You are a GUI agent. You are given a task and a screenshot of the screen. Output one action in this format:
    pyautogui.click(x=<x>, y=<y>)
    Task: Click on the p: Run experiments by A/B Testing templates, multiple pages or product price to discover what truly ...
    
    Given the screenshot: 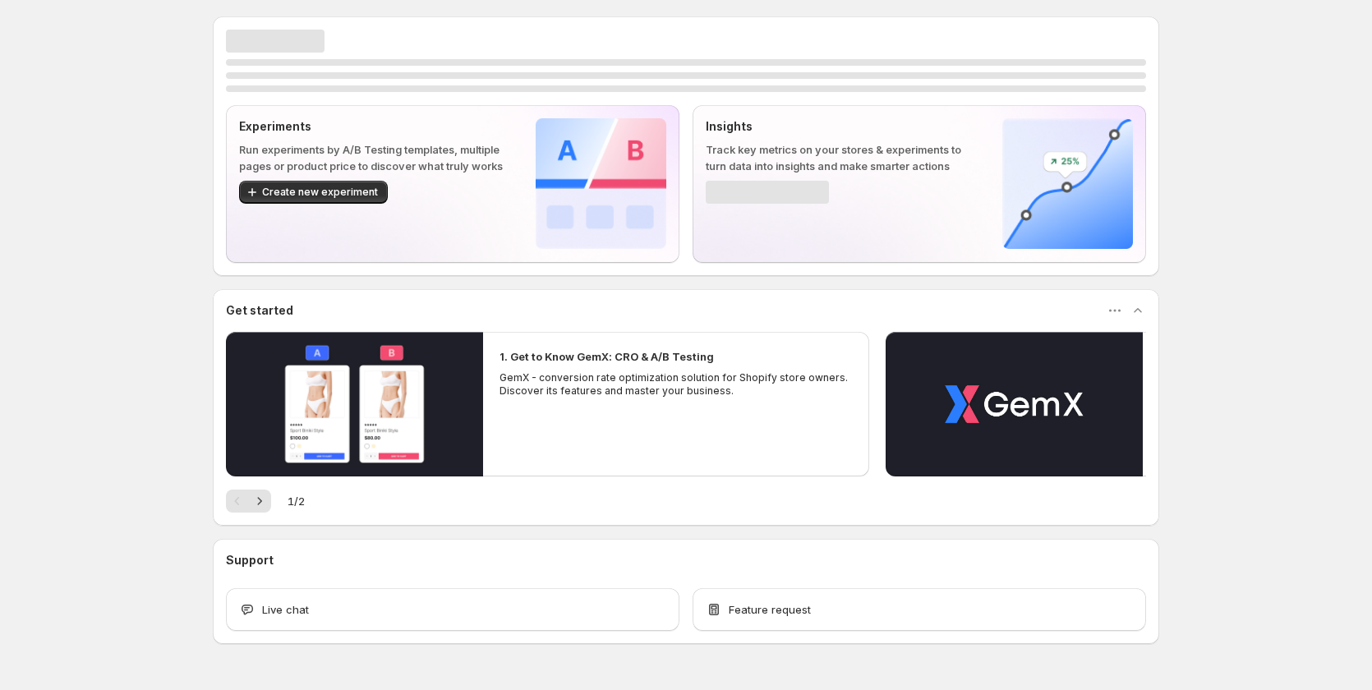 What is the action you would take?
    pyautogui.click(x=374, y=158)
    